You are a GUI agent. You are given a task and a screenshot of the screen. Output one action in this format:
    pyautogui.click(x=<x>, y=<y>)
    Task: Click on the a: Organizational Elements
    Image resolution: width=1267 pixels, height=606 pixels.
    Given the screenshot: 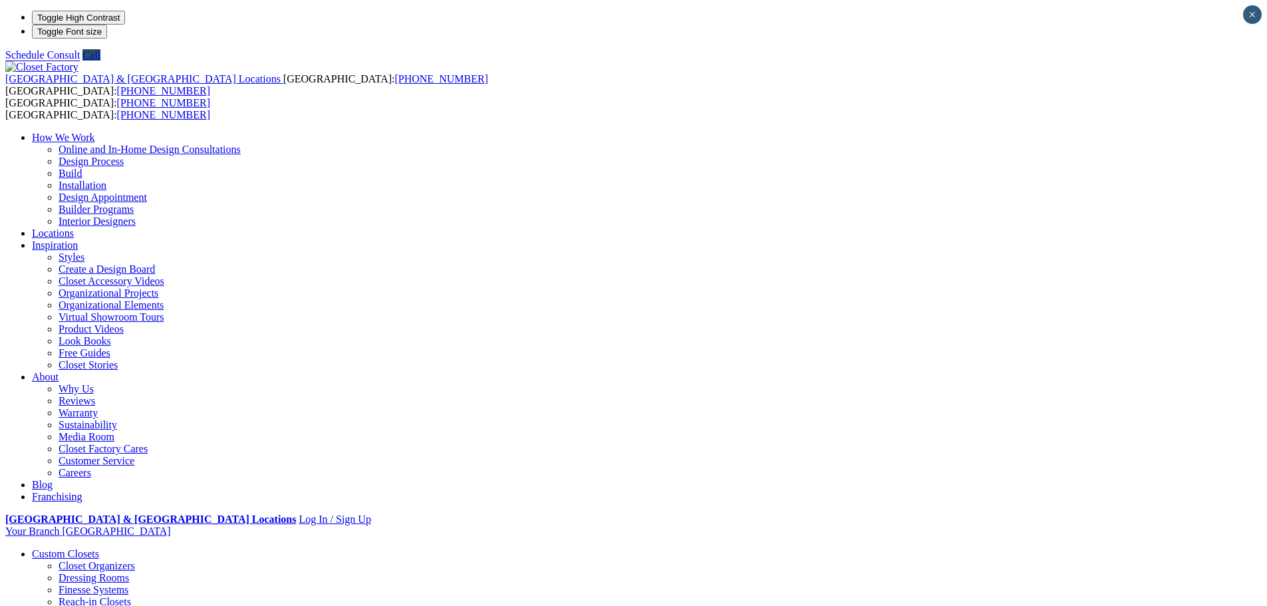 What is the action you would take?
    pyautogui.click(x=111, y=305)
    